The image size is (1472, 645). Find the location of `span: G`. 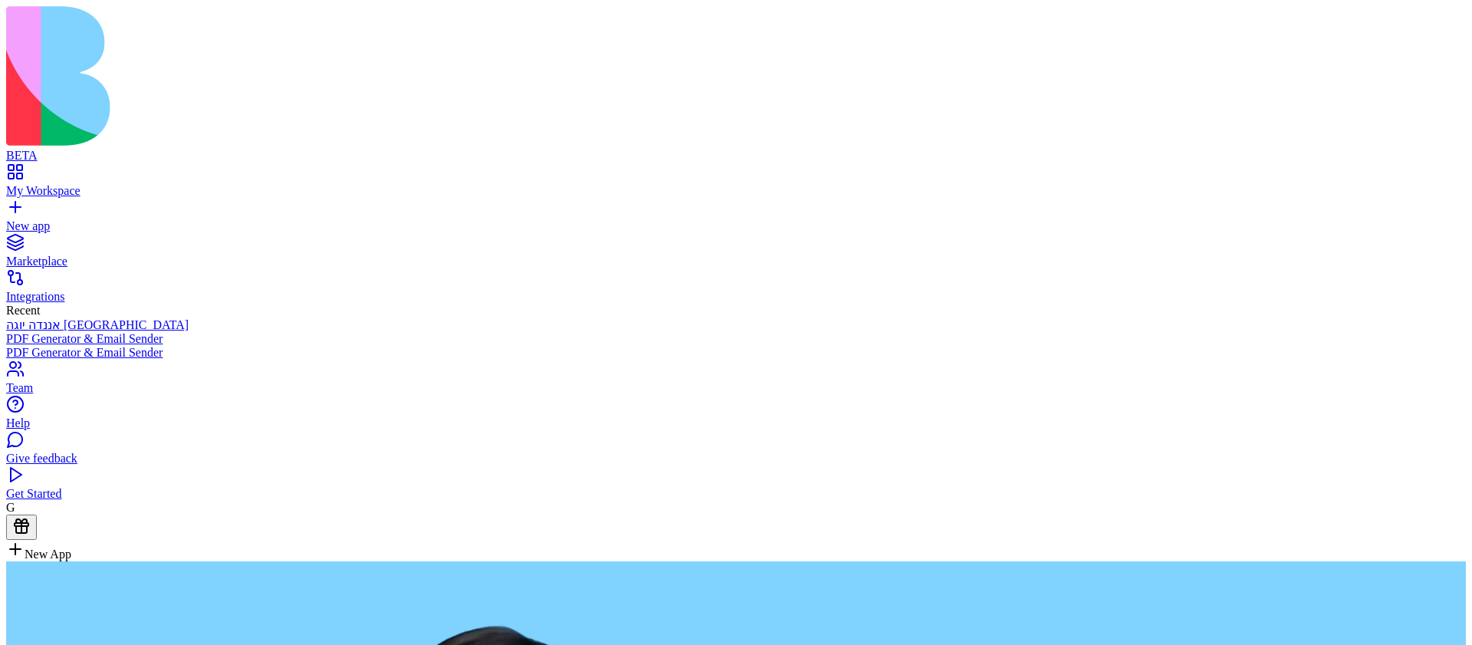

span: G is located at coordinates (11, 507).